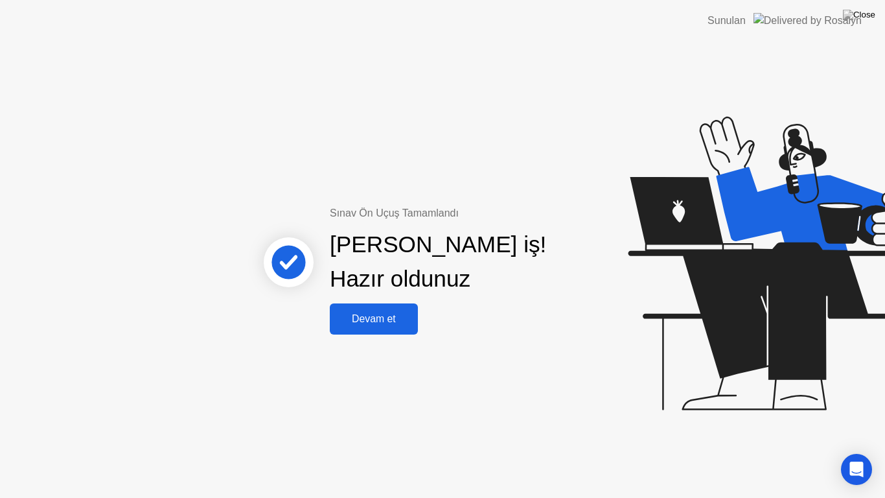 This screenshot has height=498, width=885. I want to click on div: Open Intercom Messenger, so click(857, 469).